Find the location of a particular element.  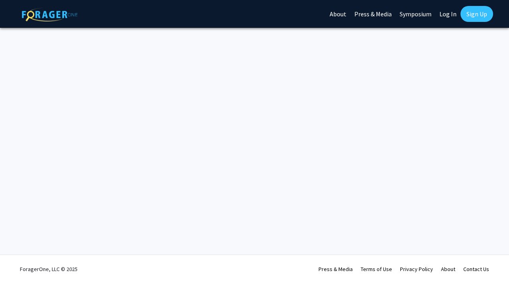

a: Sign Up is located at coordinates (476, 14).